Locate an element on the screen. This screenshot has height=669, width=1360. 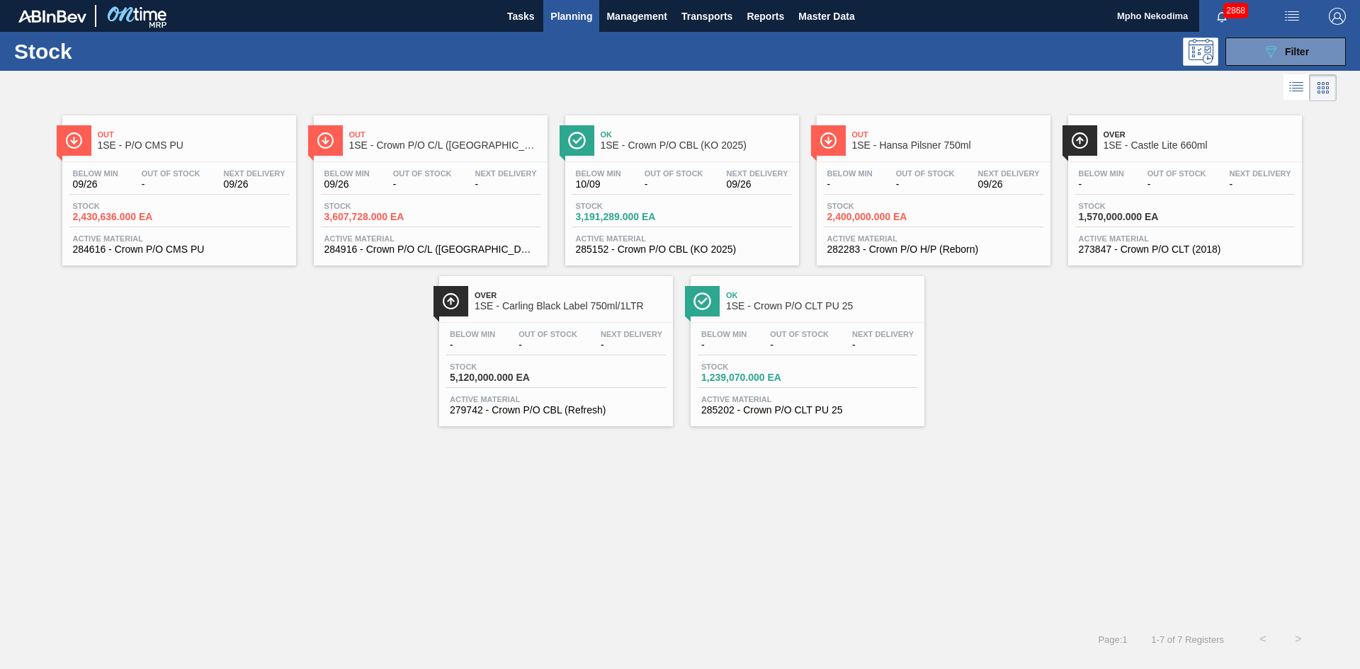
span: 1SE - Crown P/O CLT PU 25 is located at coordinates (822, 306).